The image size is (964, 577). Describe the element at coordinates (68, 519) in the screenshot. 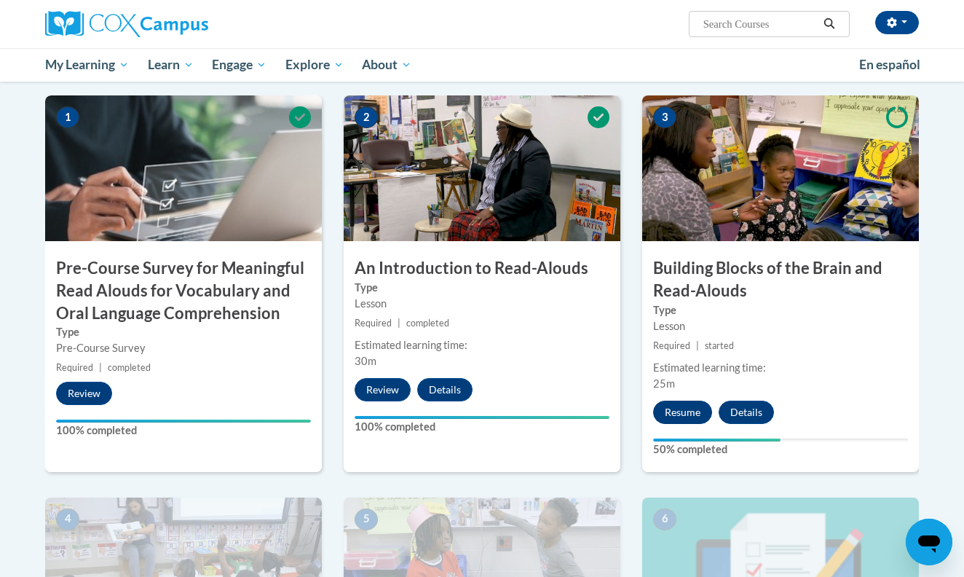

I see `span: 4` at that location.